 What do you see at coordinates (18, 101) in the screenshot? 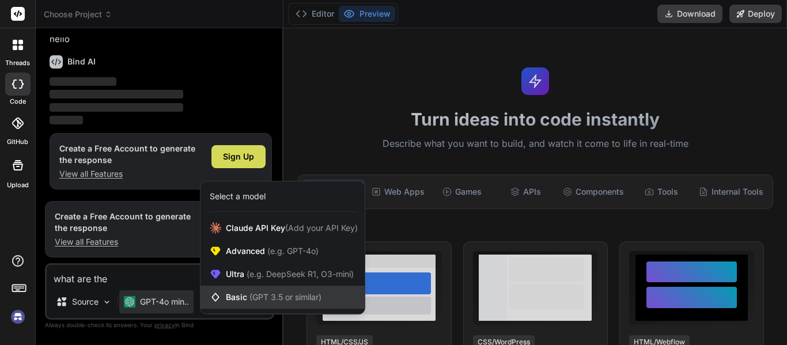
I see `label: code` at bounding box center [18, 101].